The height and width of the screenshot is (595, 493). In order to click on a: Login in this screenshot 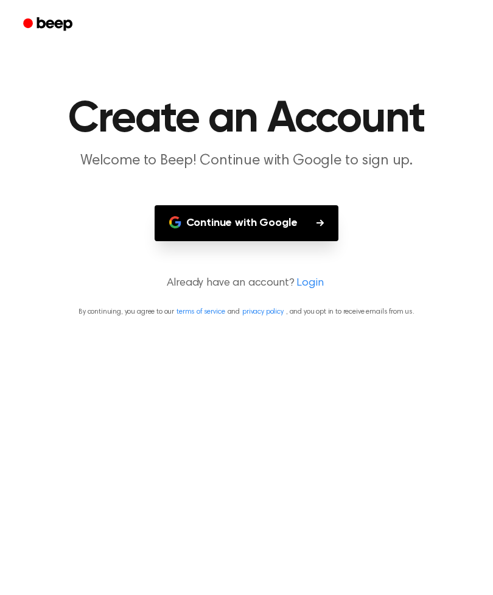, I will do `click(310, 283)`.